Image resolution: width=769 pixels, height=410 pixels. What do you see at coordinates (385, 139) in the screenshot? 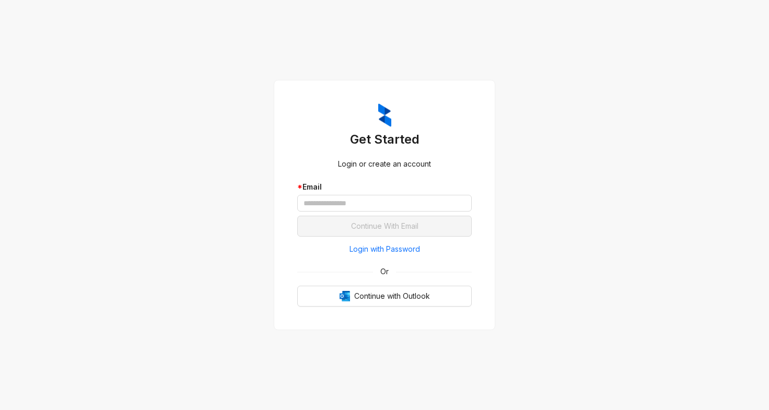
I see `h3: Get Started` at bounding box center [385, 139].